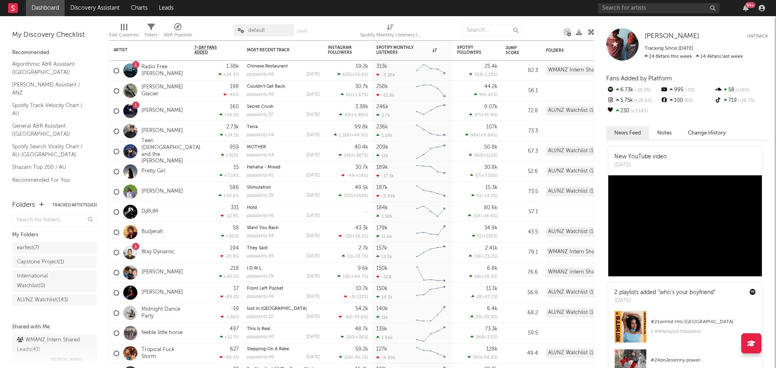 The width and height of the screenshot is (776, 368). What do you see at coordinates (55, 248) in the screenshot?
I see `a: earfest(7)` at bounding box center [55, 248].